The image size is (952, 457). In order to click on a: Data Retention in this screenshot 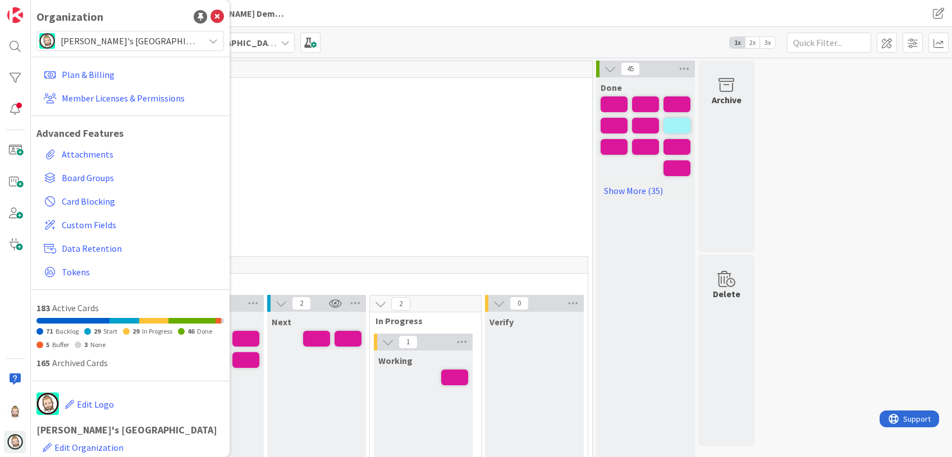, I will do `click(131, 249)`.